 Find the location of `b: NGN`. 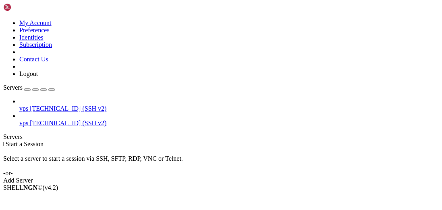

b: NGN is located at coordinates (31, 187).